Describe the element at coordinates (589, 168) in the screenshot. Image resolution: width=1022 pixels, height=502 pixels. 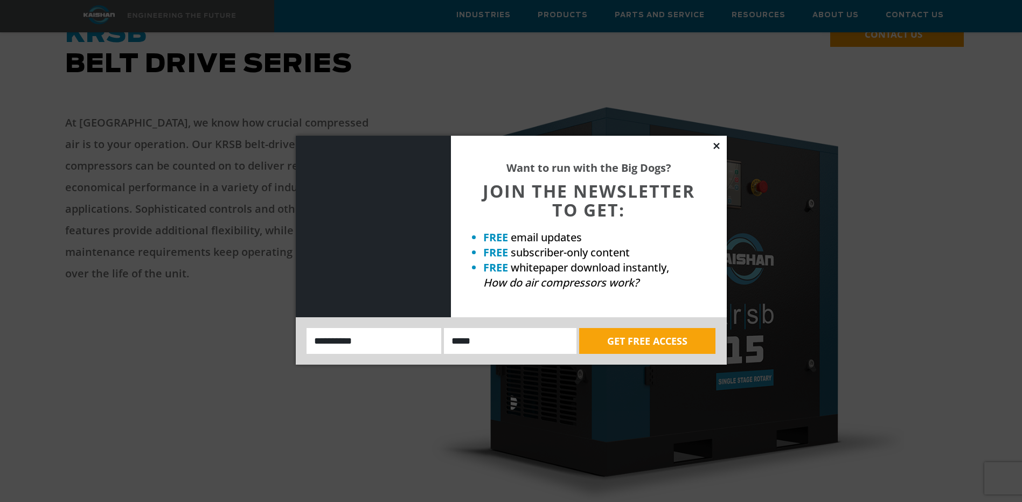
I see `strong: Want to run with the Big Dogs?` at that location.